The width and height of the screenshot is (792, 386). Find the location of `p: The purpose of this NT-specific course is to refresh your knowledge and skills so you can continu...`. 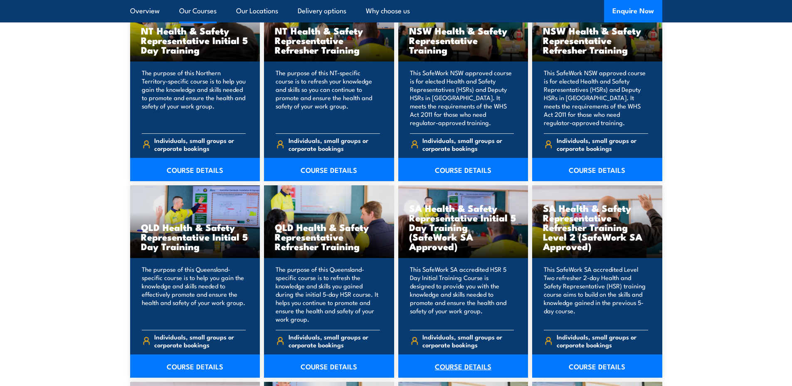

p: The purpose of this NT-specific course is to refresh your knowledge and skills so you can continu... is located at coordinates (328, 98).